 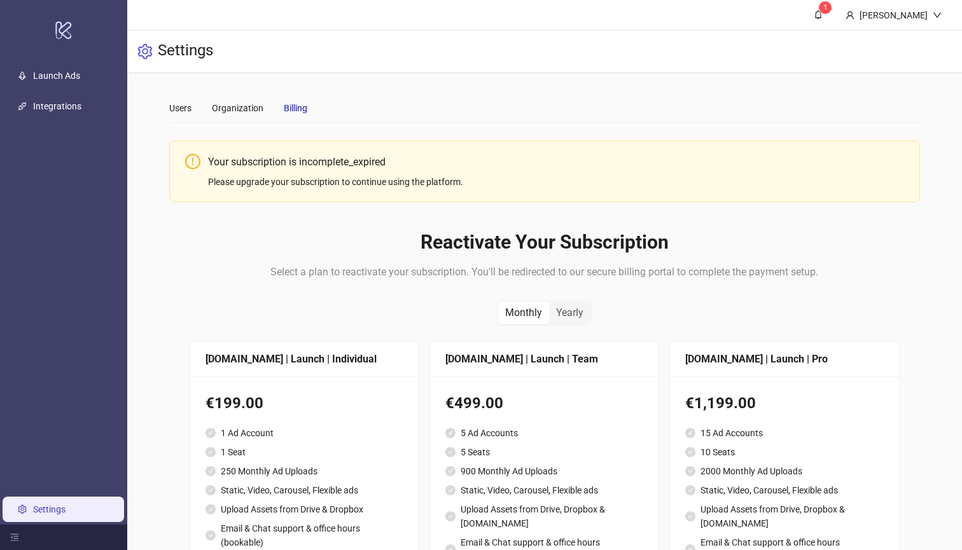 I want to click on a: Integrations, so click(x=57, y=106).